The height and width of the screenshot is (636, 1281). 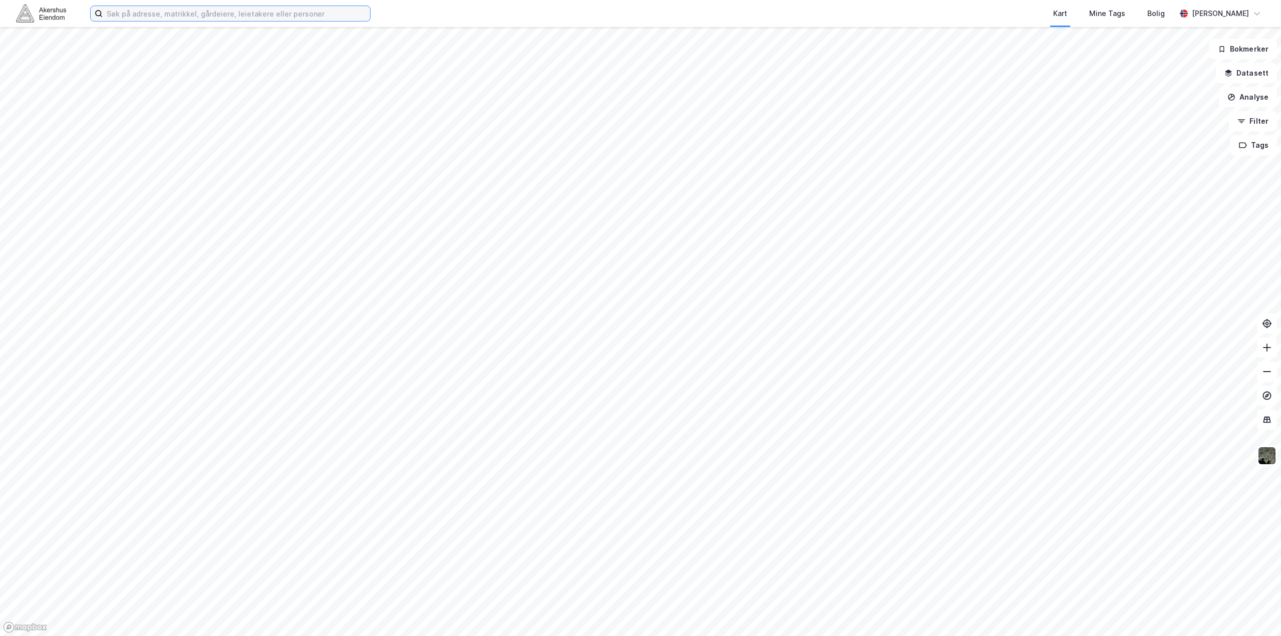 What do you see at coordinates (1107, 14) in the screenshot?
I see `div: Mine Tags` at bounding box center [1107, 14].